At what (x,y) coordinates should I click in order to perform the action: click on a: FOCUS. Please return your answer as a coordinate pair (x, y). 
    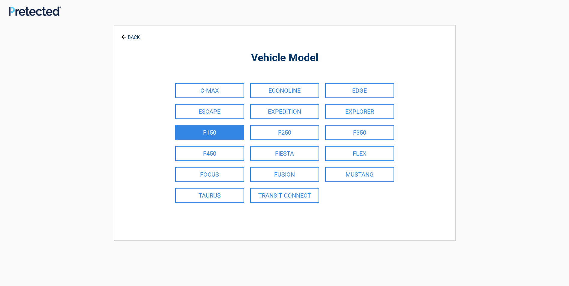
    Looking at the image, I should click on (210, 175).